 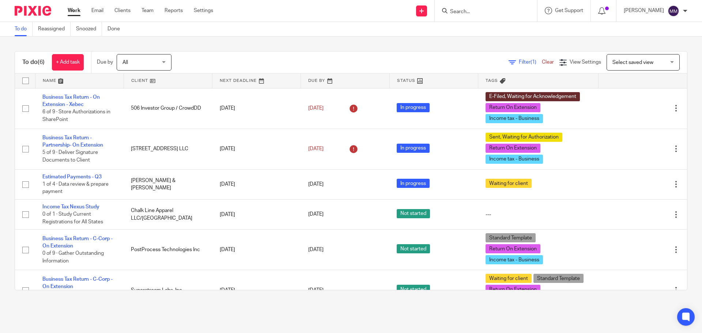 What do you see at coordinates (73, 257) in the screenshot?
I see `span: 0 of 9 · Gather Outstanding Information` at bounding box center [73, 257].